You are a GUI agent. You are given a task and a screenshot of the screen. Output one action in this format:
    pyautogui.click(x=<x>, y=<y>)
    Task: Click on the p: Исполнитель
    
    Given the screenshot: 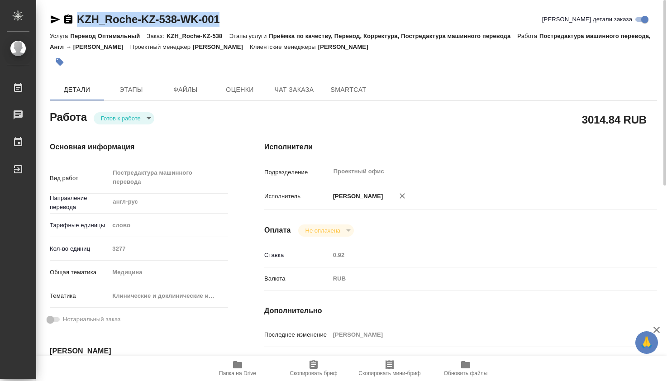 What is the action you would take?
    pyautogui.click(x=297, y=196)
    